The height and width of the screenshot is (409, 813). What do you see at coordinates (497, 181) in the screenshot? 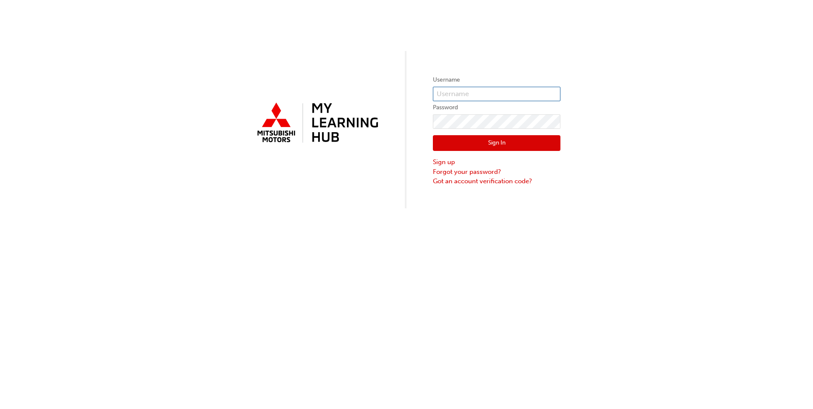
I see `a: Got an account verification code?` at bounding box center [497, 181].